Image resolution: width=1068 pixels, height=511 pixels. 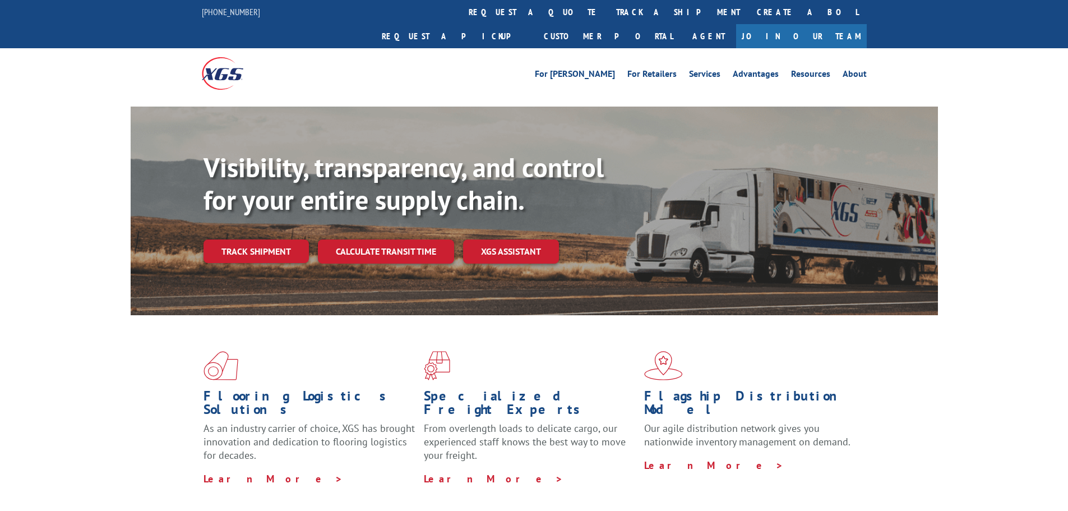 I want to click on p: From overlength loads to delicate cargo, our experienced staff knows the best way to move your fr..., so click(x=530, y=446).